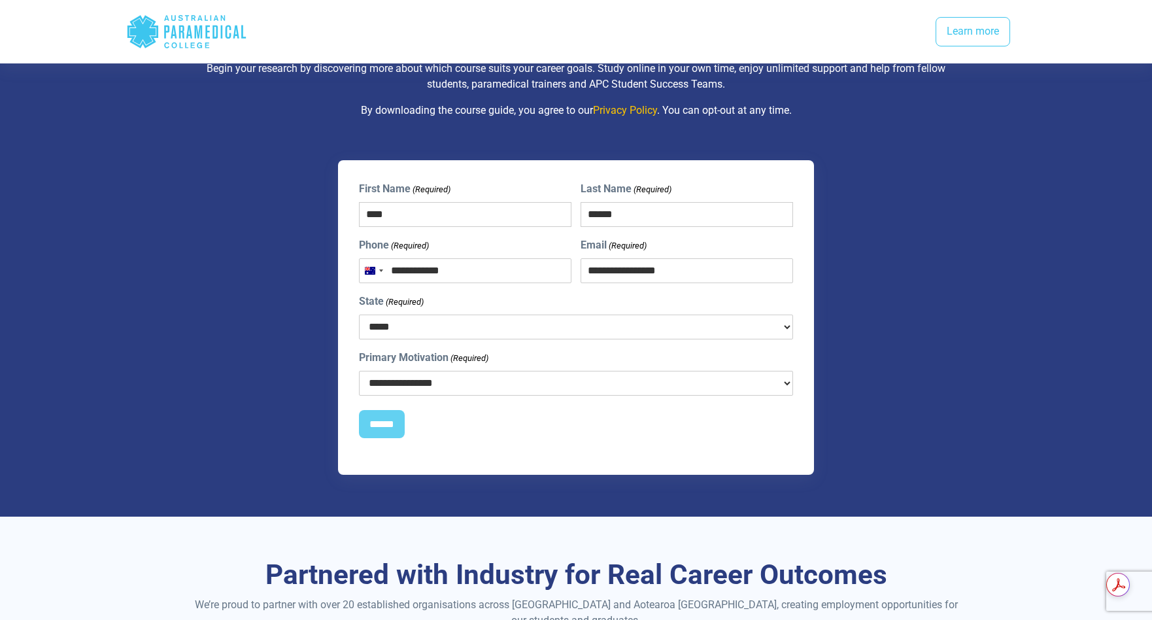 The height and width of the screenshot is (620, 1152). I want to click on label: Email, so click(613, 245).